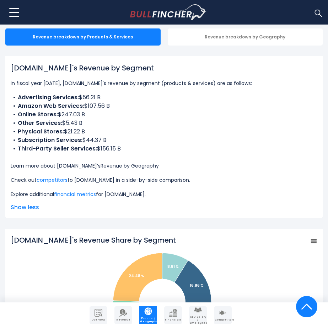 Image resolution: width=328 pixels, height=328 pixels. Describe the element at coordinates (148, 315) in the screenshot. I see `a: Company Product/Geography` at that location.